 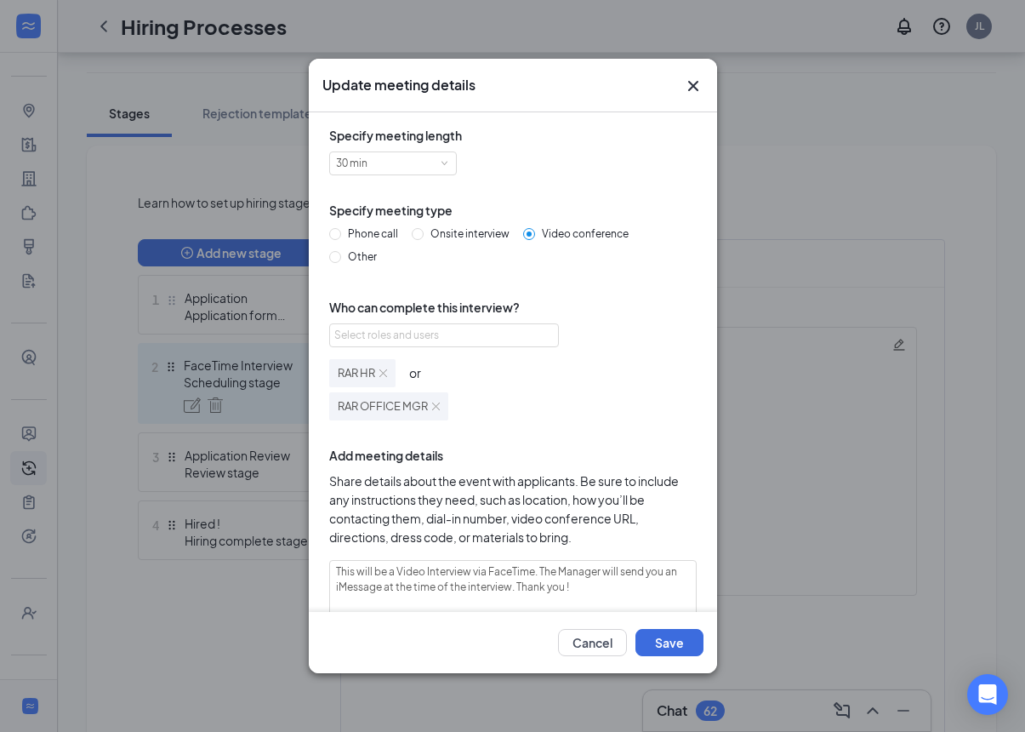 I want to click on svg: Cross, so click(x=693, y=86).